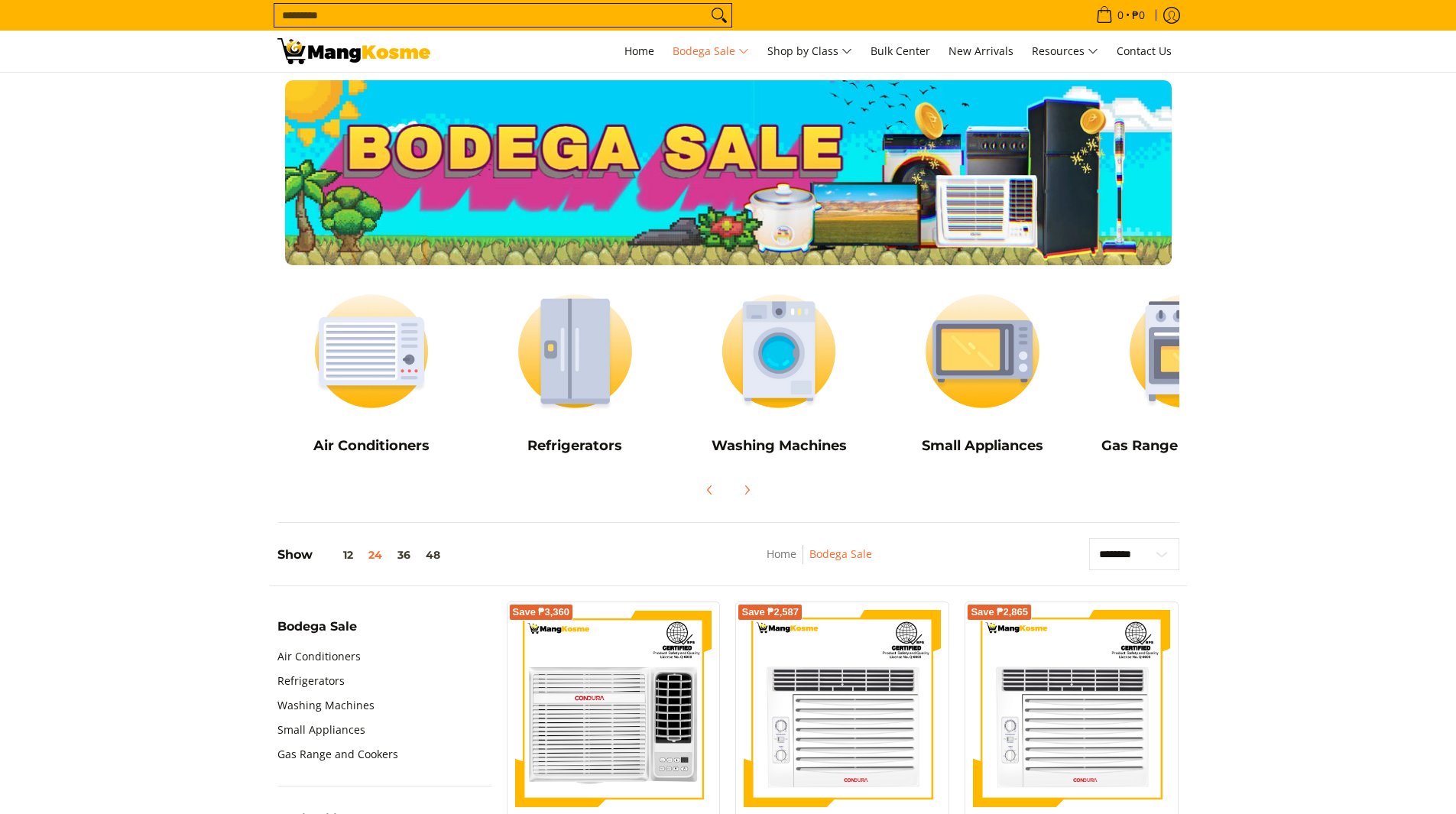  Describe the element at coordinates (900, 51) in the screenshot. I see `span: Bulk Center` at that location.